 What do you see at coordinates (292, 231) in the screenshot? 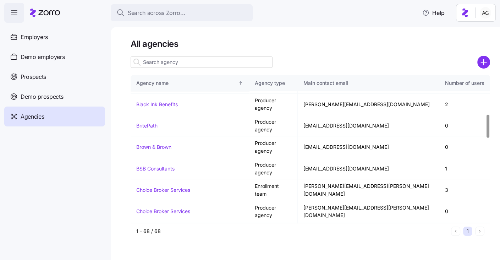
I see `div: 1 - 68 / 68` at bounding box center [292, 231].